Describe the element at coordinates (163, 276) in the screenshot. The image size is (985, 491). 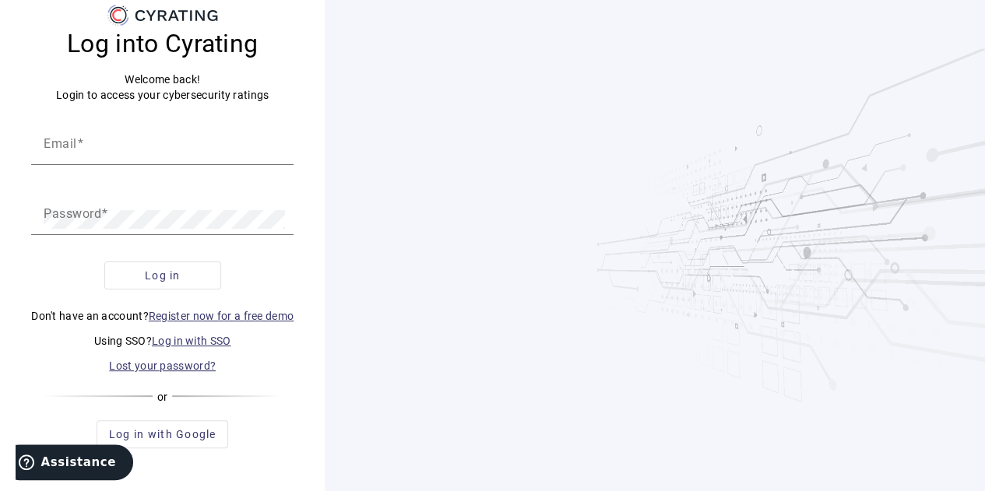
I see `span: Log in` at that location.